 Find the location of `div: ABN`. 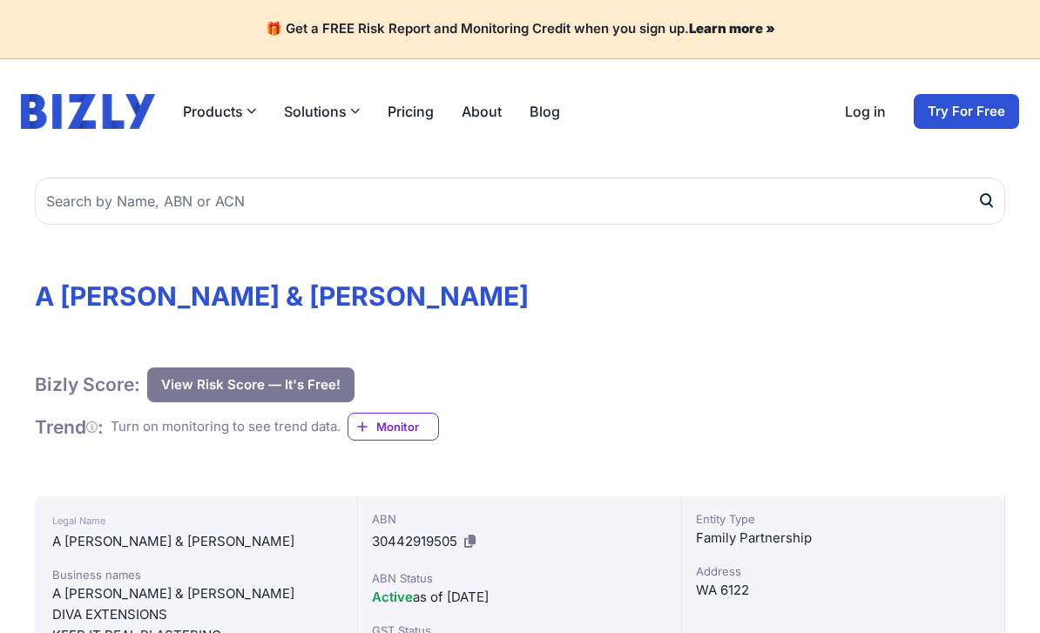

div: ABN is located at coordinates (519, 519).